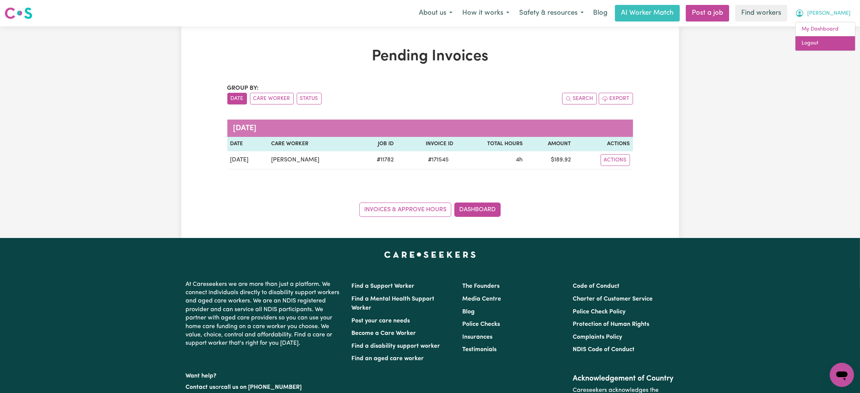  Describe the element at coordinates (388, 358) in the screenshot. I see `a: Find an aged care worker` at that location.